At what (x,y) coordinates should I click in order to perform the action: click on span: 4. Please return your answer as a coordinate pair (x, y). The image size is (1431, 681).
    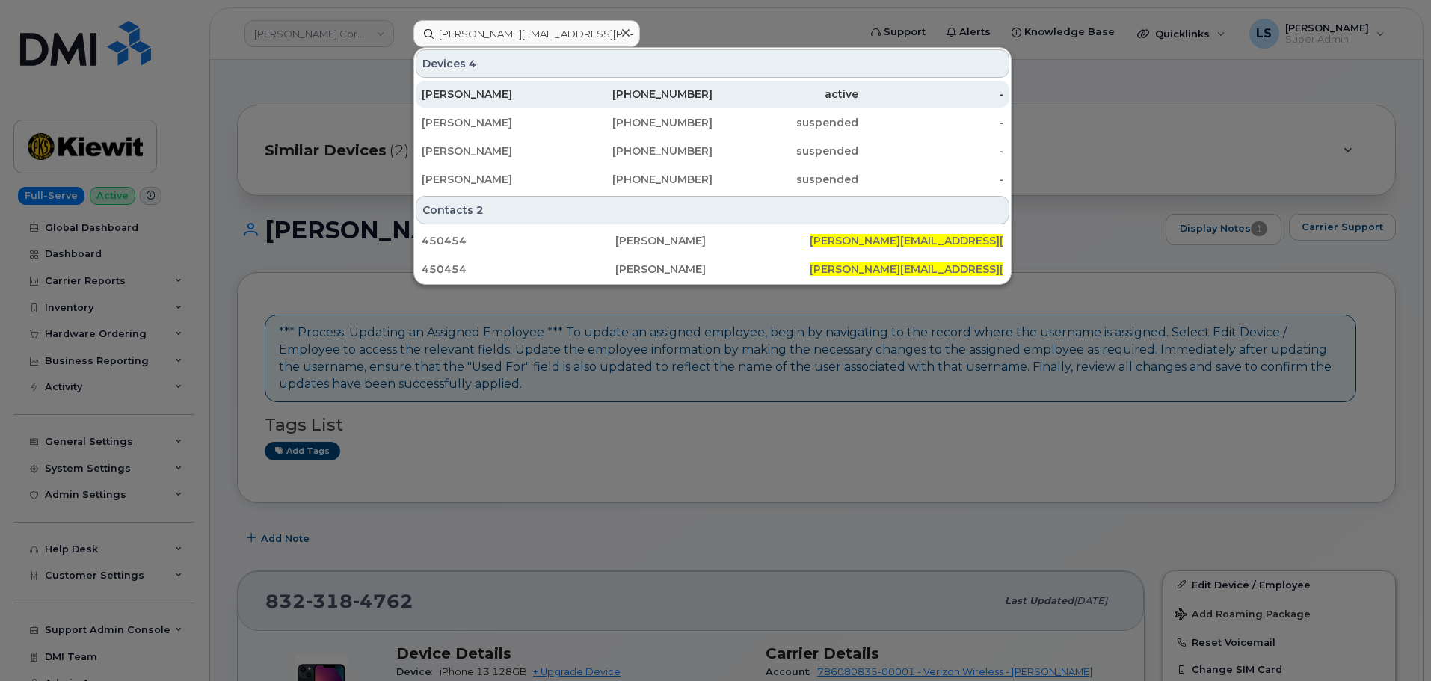
    Looking at the image, I should click on (473, 64).